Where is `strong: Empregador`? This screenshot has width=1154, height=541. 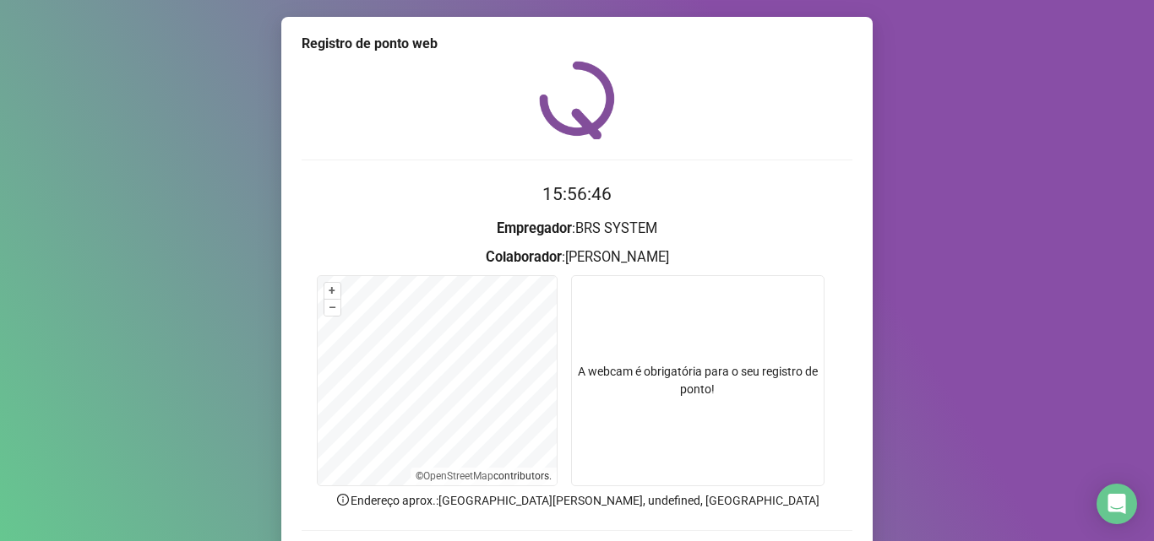
strong: Empregador is located at coordinates (534, 228).